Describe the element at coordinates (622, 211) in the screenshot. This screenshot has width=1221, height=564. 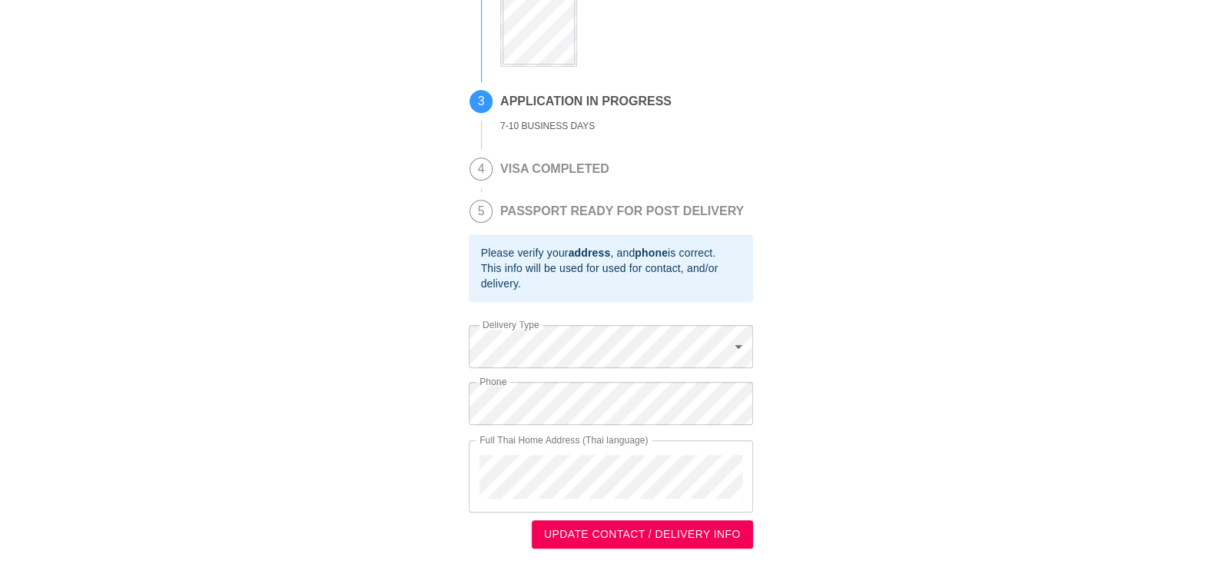
I see `h2: PASSPORT READY FOR POST DELIVERY` at that location.